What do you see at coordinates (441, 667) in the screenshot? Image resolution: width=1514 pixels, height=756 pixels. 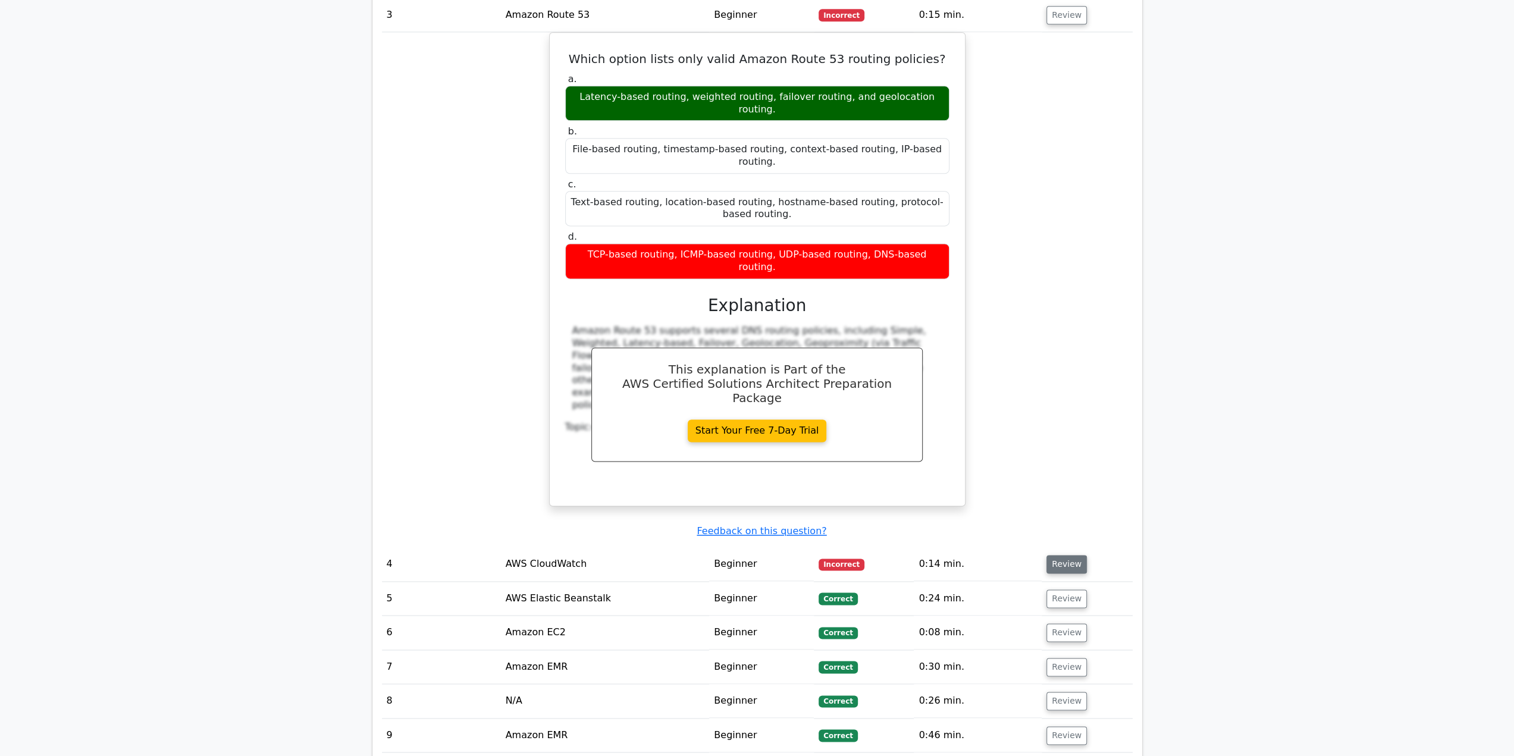 I see `td: 7` at bounding box center [441, 667].